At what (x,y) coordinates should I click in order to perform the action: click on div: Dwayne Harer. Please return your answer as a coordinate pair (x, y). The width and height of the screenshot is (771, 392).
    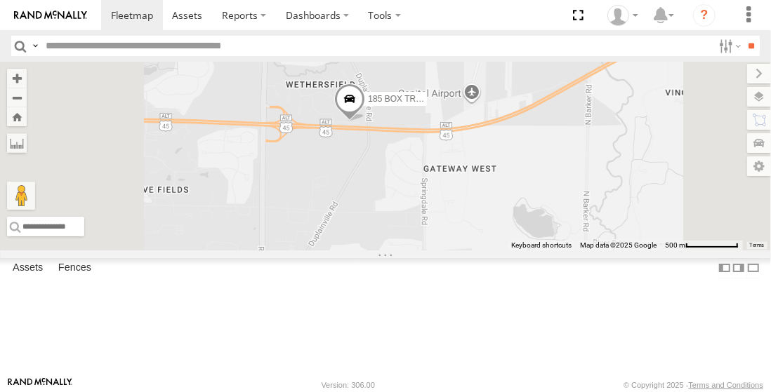
    Looking at the image, I should click on (622, 15).